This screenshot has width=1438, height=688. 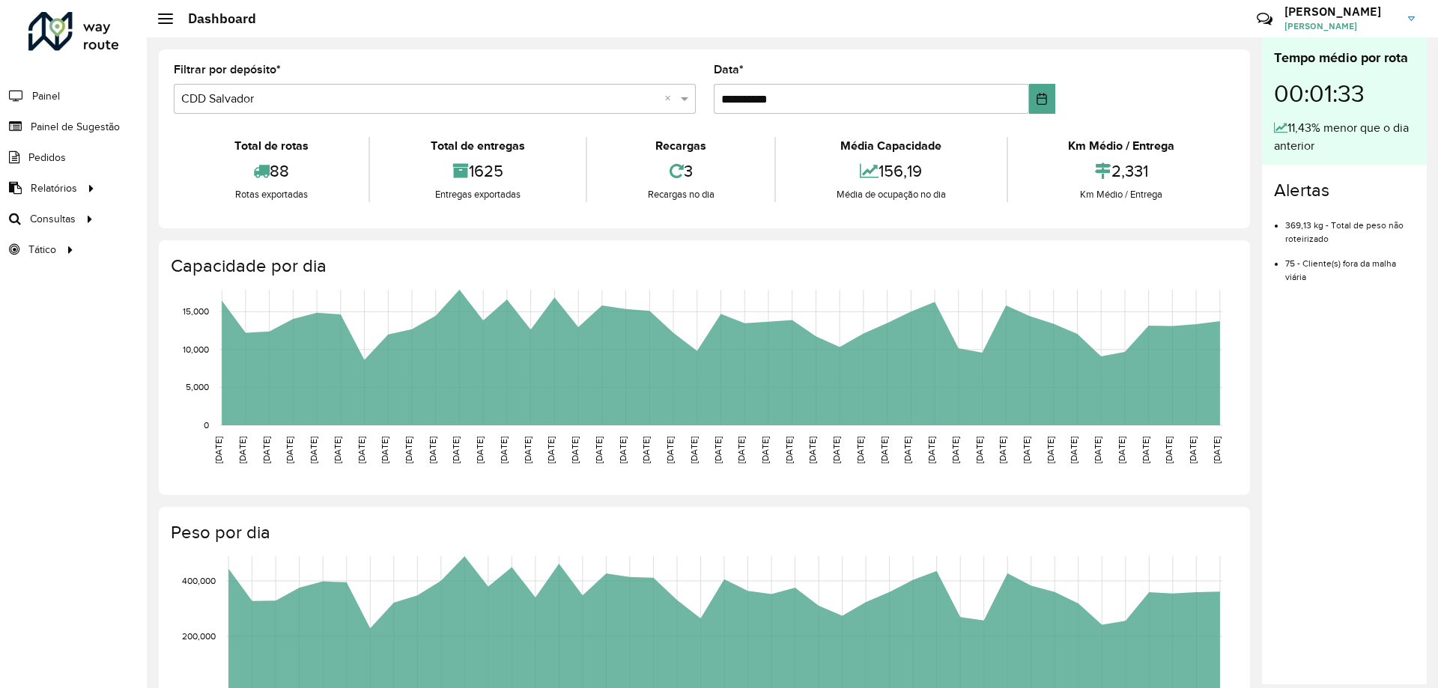 I want to click on span: Painel, so click(x=46, y=96).